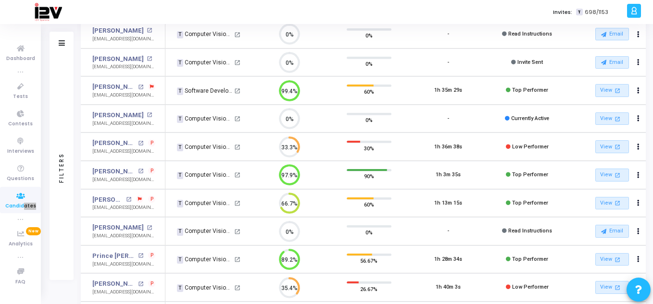  Describe the element at coordinates (48, 12) in the screenshot. I see `img: logo` at that location.